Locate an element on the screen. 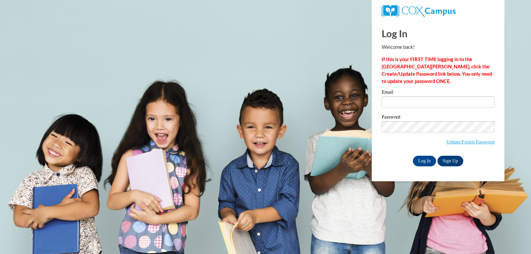 The image size is (531, 254). label: Password is located at coordinates (438, 118).